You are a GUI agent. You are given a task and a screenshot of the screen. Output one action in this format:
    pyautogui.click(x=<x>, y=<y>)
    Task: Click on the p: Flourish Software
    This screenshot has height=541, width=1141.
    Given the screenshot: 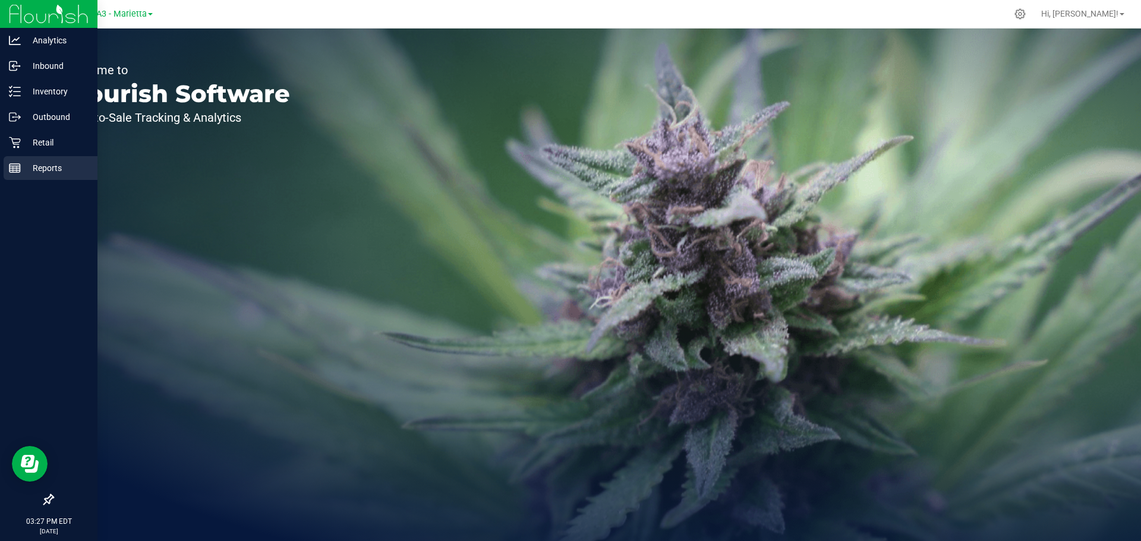 What is the action you would take?
    pyautogui.click(x=177, y=94)
    